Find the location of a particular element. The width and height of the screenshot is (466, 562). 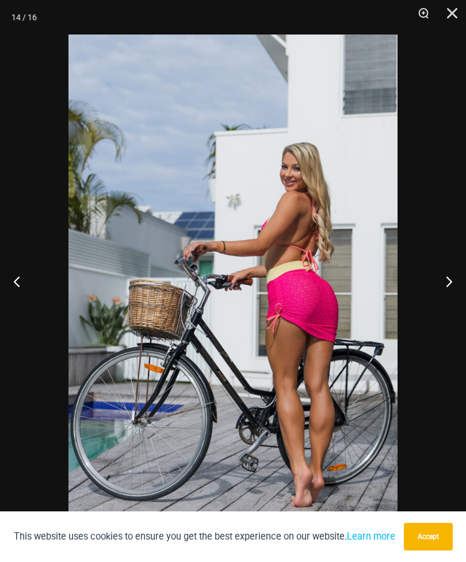

button: Next is located at coordinates (444, 281).